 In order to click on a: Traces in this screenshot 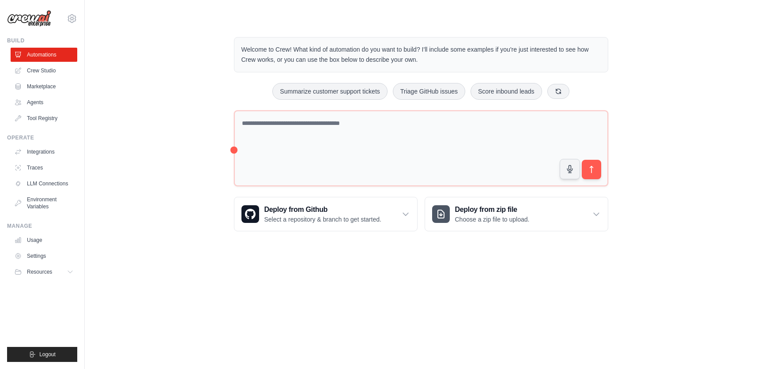, I will do `click(44, 168)`.